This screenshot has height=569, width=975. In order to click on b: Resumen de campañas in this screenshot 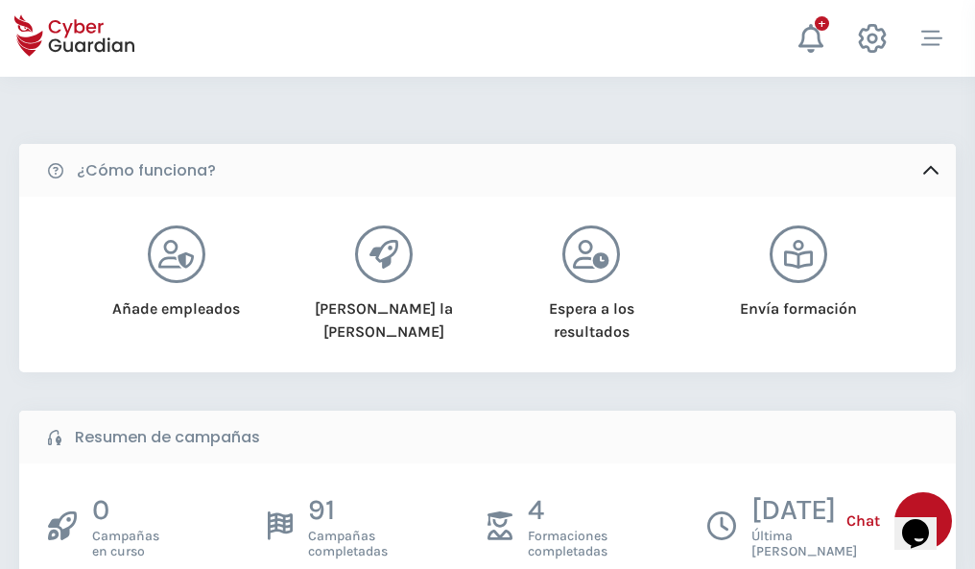, I will do `click(167, 438)`.